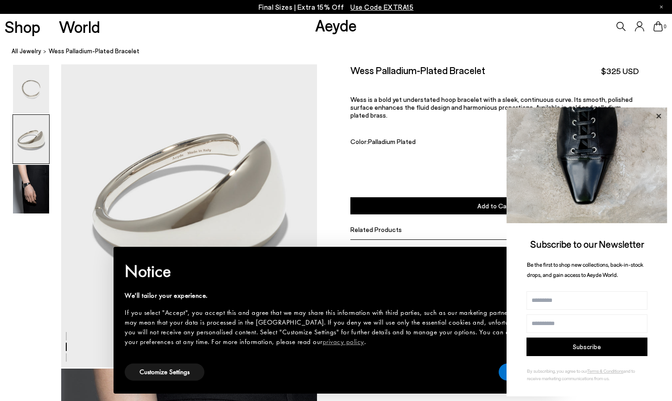 The height and width of the screenshot is (401, 672). What do you see at coordinates (605, 371) in the screenshot?
I see `a: Terms & Conditions` at bounding box center [605, 371].